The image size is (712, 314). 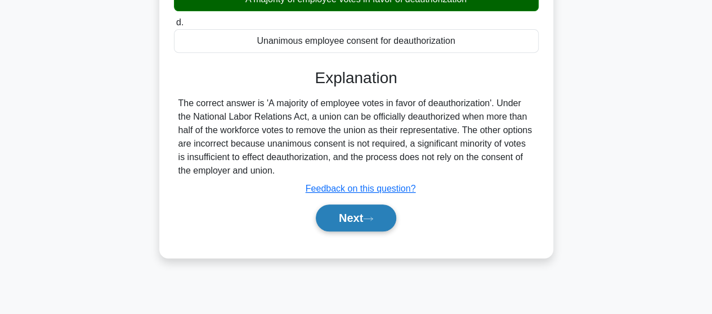 What do you see at coordinates (355, 218) in the screenshot?
I see `button: Next` at bounding box center [355, 218].